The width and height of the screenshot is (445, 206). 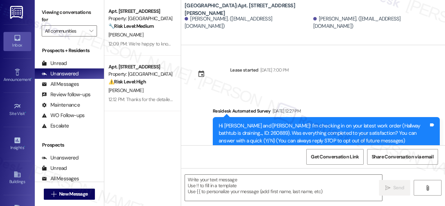 I want to click on a: Buildings, so click(x=17, y=178).